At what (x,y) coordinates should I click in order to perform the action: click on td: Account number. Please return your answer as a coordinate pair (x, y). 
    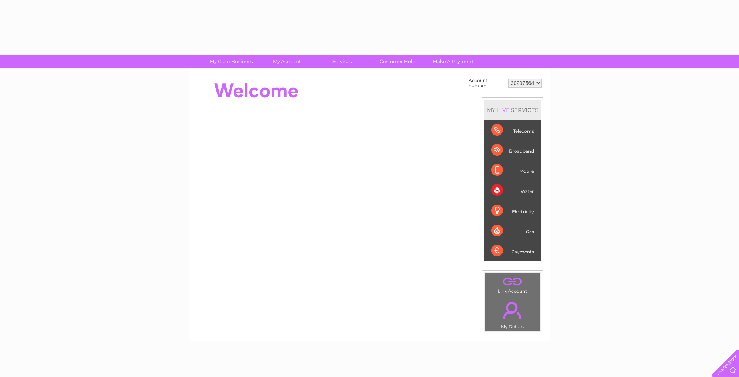
    Looking at the image, I should click on (486, 83).